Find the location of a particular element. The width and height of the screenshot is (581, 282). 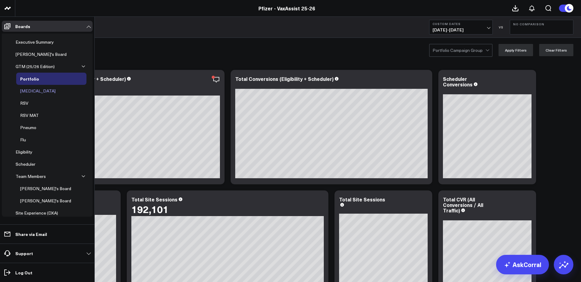

div: Site Experience (DXA) is located at coordinates (37, 213).